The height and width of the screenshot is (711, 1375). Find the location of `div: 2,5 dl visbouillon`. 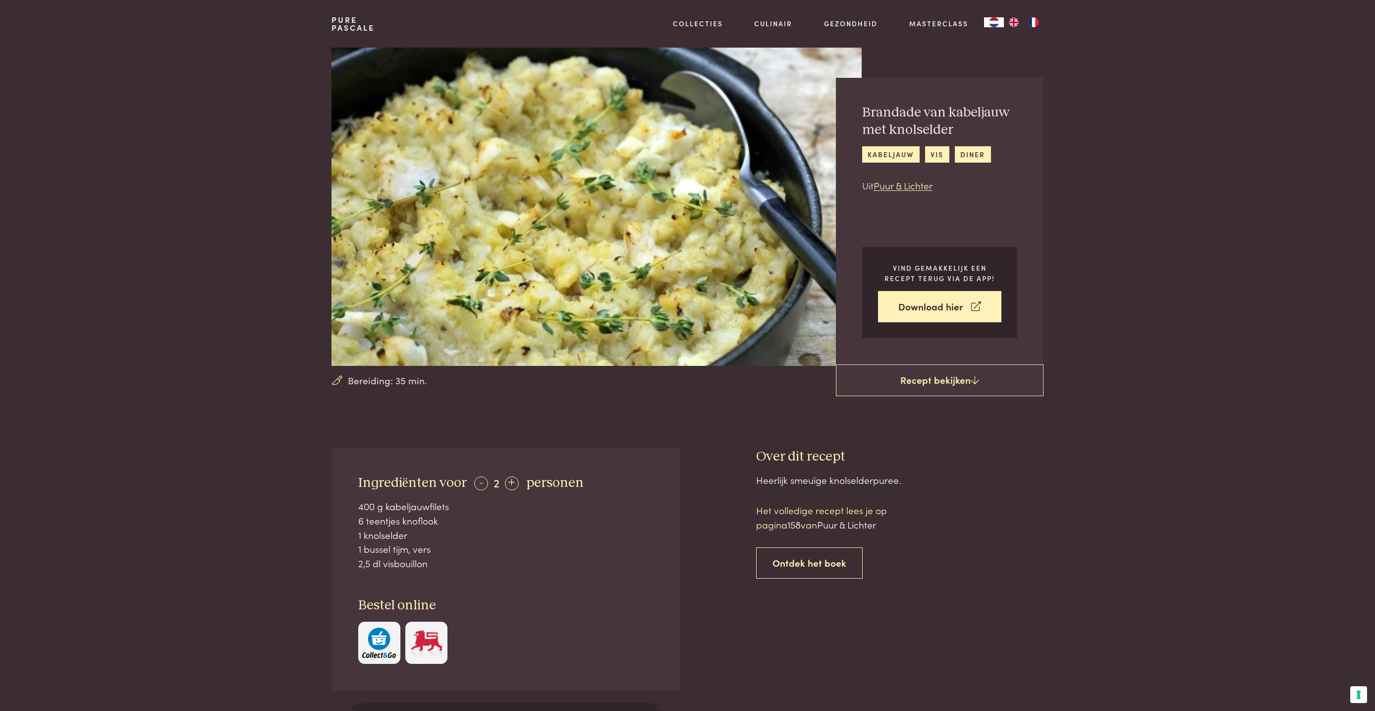

div: 2,5 dl visbouillon is located at coordinates (506, 563).